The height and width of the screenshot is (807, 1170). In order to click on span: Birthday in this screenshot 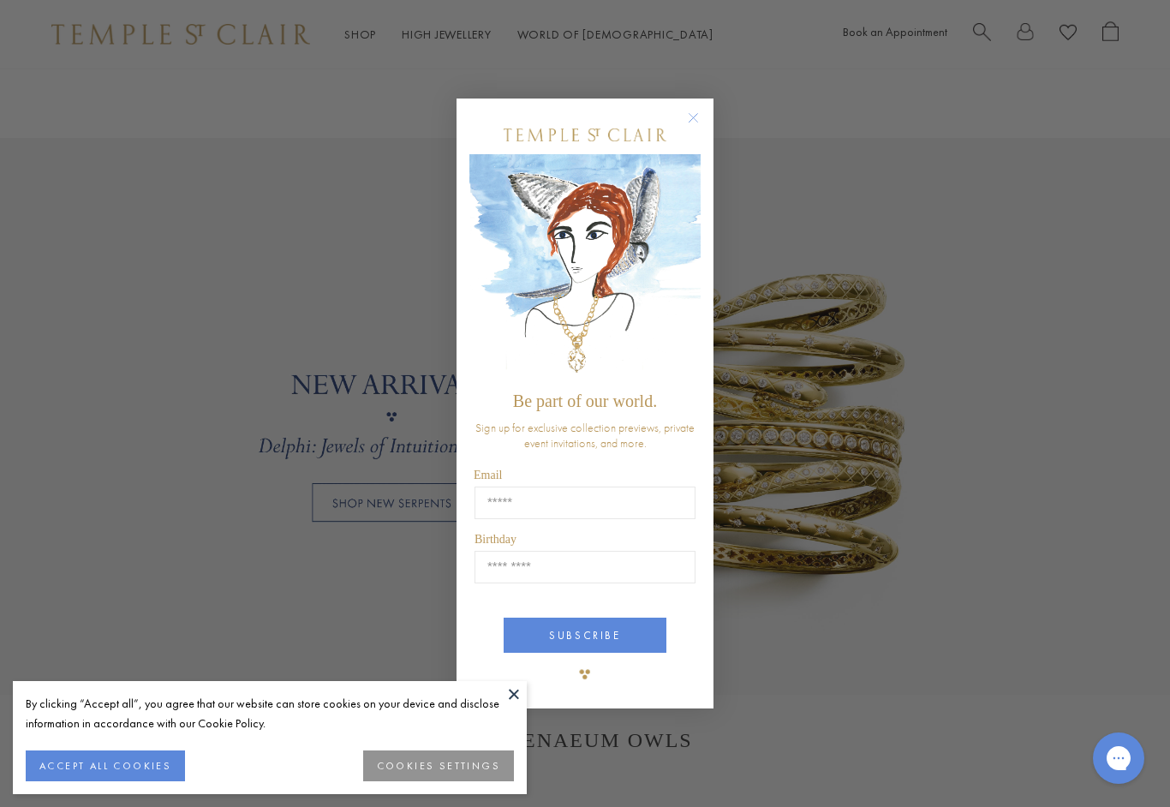, I will do `click(495, 539)`.